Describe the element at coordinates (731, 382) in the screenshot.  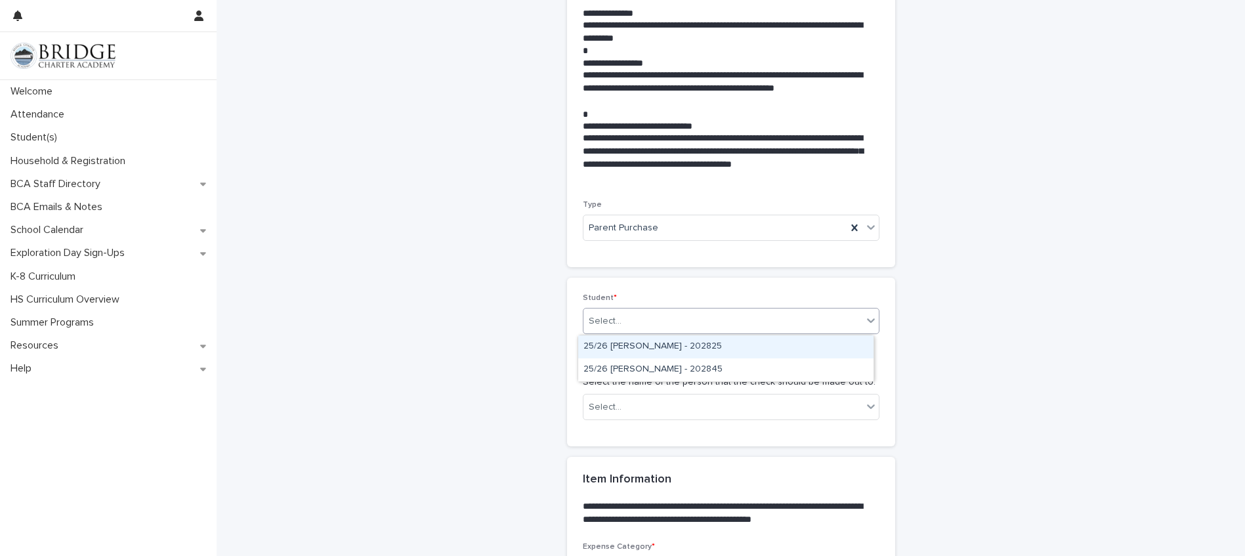
I see `p: Select the name of the person that the check should be made out to.` at that location.